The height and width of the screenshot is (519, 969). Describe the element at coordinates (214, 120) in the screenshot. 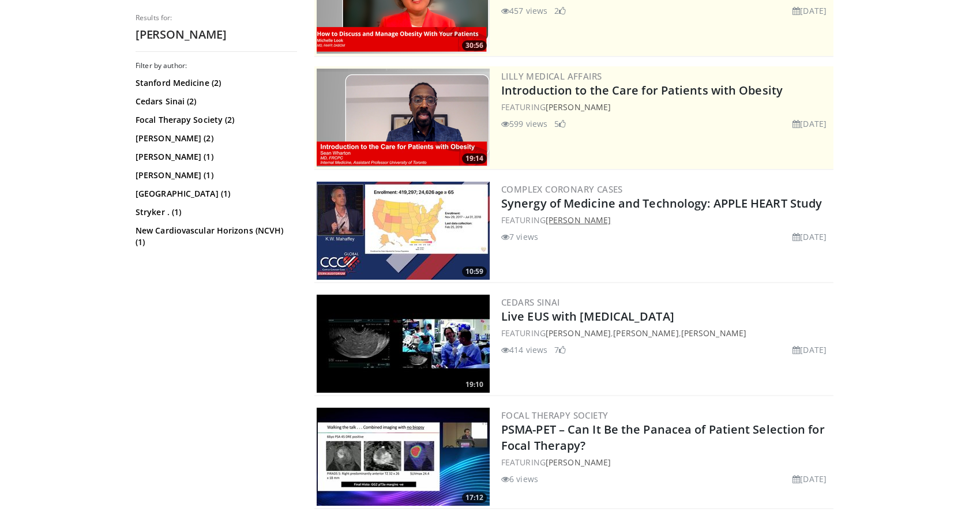

I see `a: Focal Therapy Society (2)` at that location.